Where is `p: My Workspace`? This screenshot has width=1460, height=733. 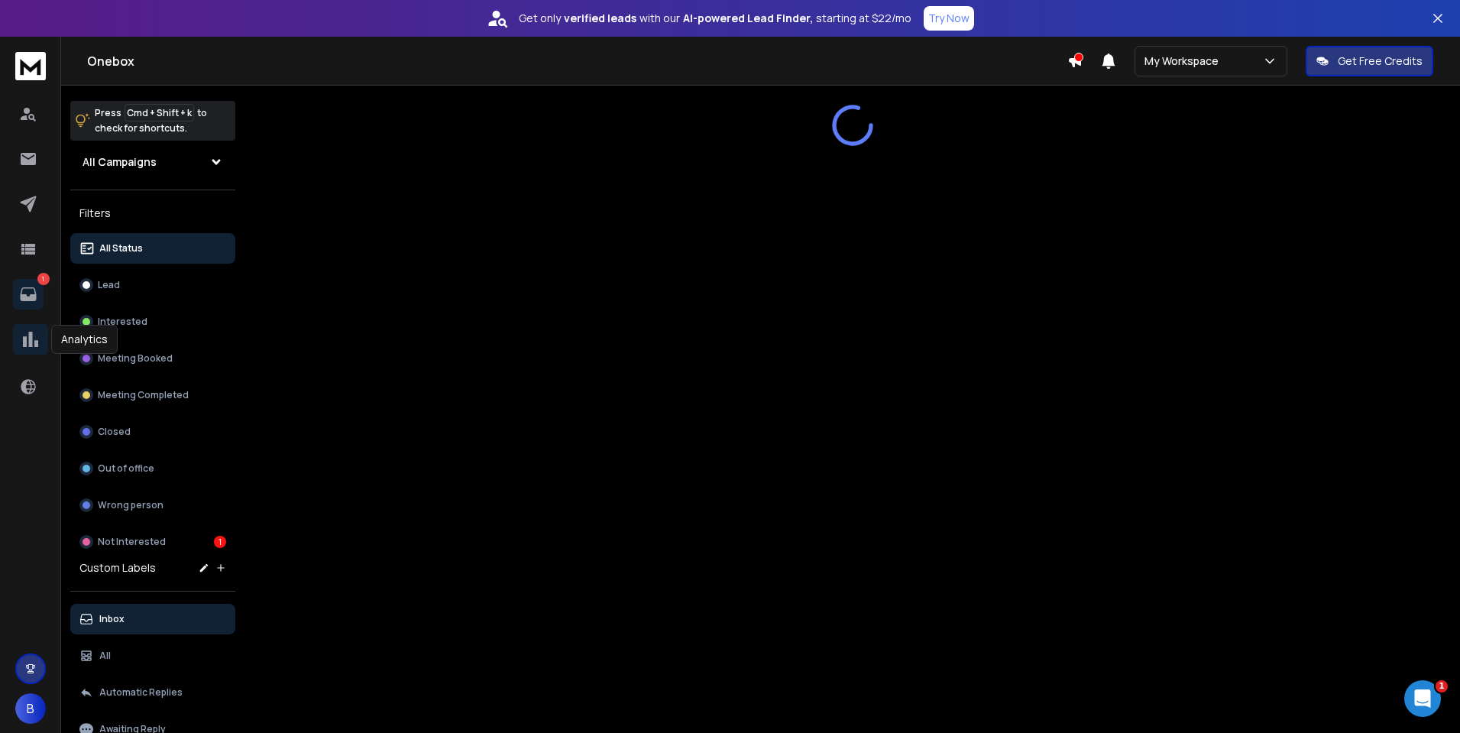 p: My Workspace is located at coordinates (1184, 61).